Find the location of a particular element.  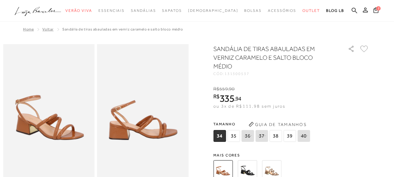

span: 335 is located at coordinates (227, 98).